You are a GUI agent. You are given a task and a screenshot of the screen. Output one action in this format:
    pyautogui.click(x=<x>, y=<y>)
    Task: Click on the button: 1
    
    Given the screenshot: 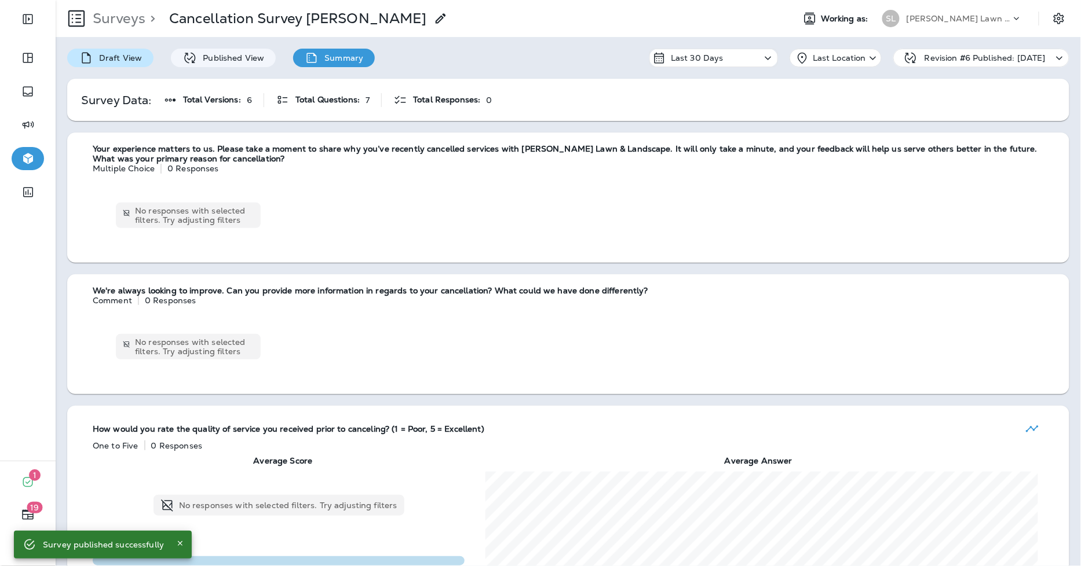 What is the action you would take?
    pyautogui.click(x=28, y=482)
    